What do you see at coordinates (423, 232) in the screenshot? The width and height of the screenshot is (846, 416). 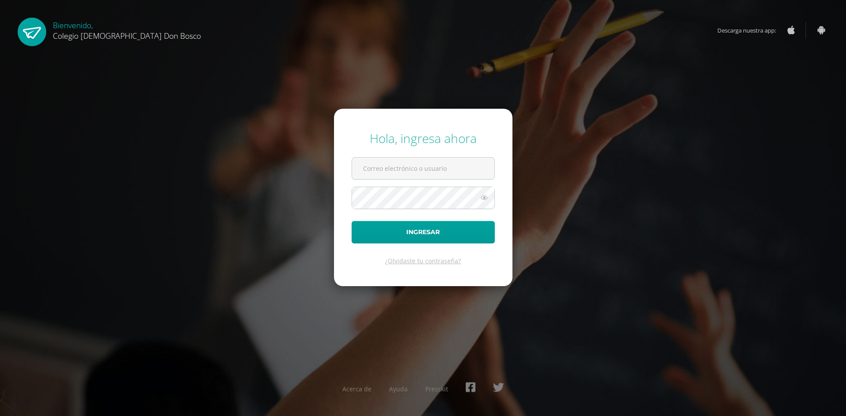 I see `button: Ingresar` at bounding box center [423, 232].